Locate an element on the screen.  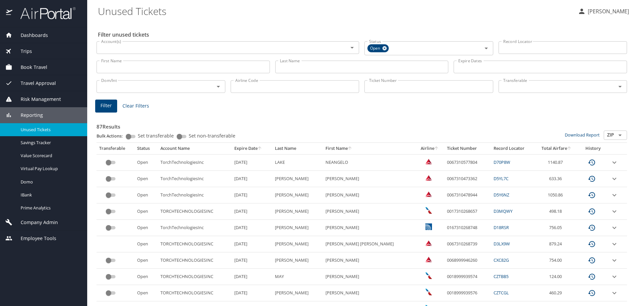
a: D5YL7C is located at coordinates (501, 178).